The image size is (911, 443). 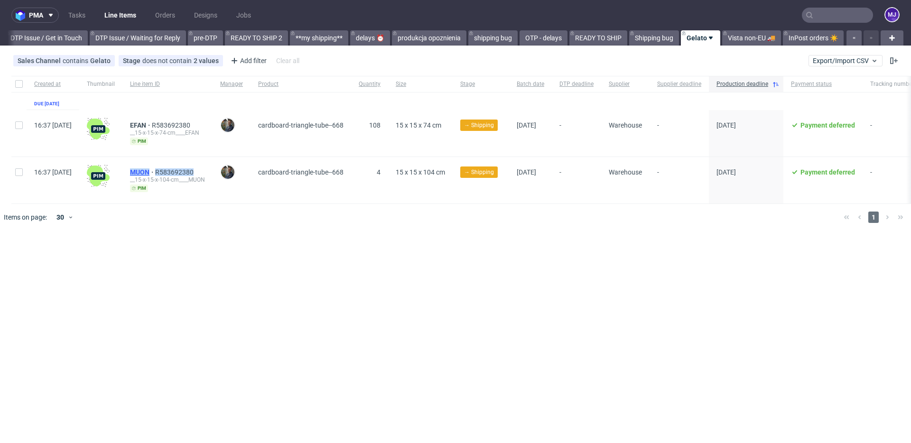 I want to click on div: __15-x-15-x-104-cm____MUON, so click(x=167, y=180).